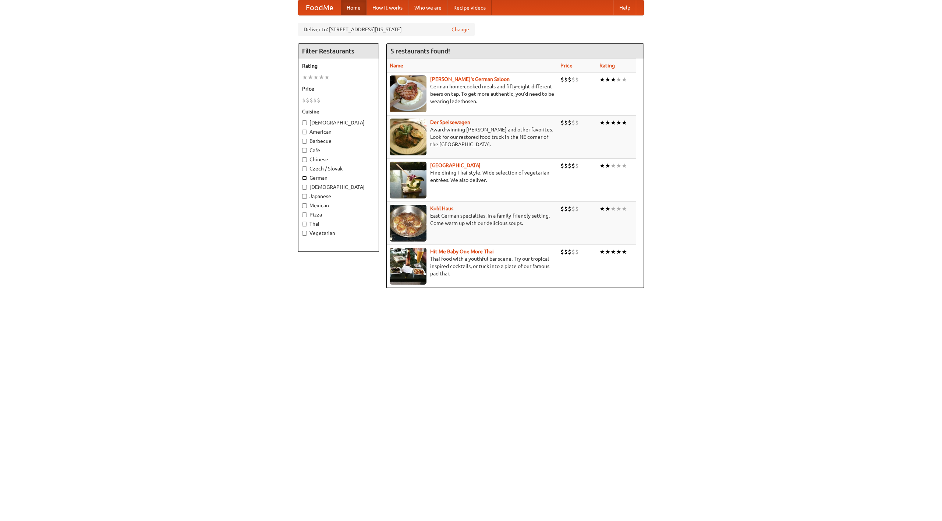  I want to click on a: Rating, so click(607, 66).